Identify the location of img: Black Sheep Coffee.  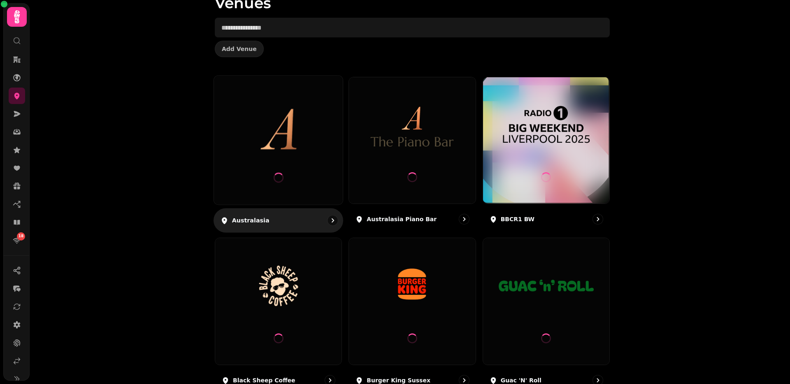
(278, 286).